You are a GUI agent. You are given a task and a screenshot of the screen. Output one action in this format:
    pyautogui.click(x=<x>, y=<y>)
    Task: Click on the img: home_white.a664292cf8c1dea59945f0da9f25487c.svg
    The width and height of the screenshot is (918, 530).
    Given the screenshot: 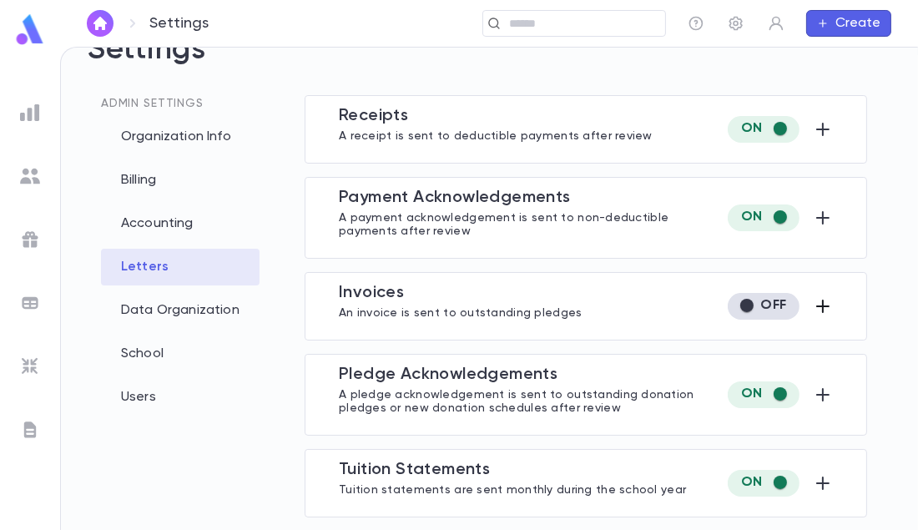 What is the action you would take?
    pyautogui.click(x=100, y=23)
    